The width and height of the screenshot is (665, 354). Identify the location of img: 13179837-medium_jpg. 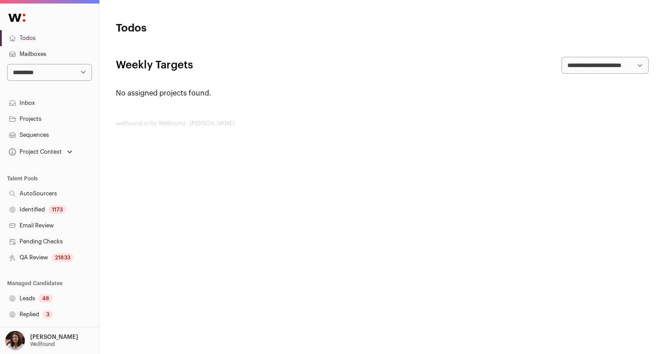
(15, 340).